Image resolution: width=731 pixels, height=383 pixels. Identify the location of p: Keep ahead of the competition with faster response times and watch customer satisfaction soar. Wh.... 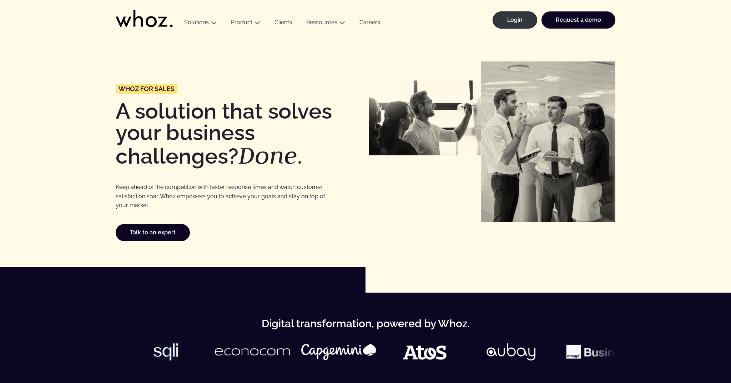
(226, 196).